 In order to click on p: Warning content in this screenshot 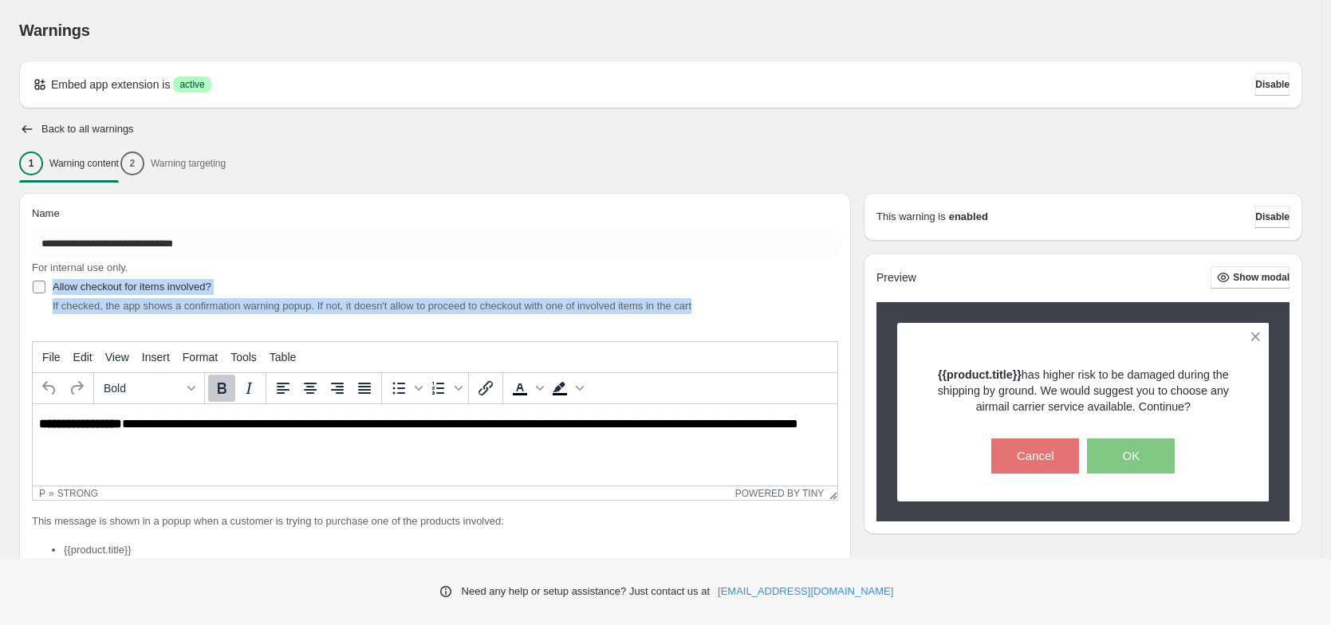, I will do `click(84, 163)`.